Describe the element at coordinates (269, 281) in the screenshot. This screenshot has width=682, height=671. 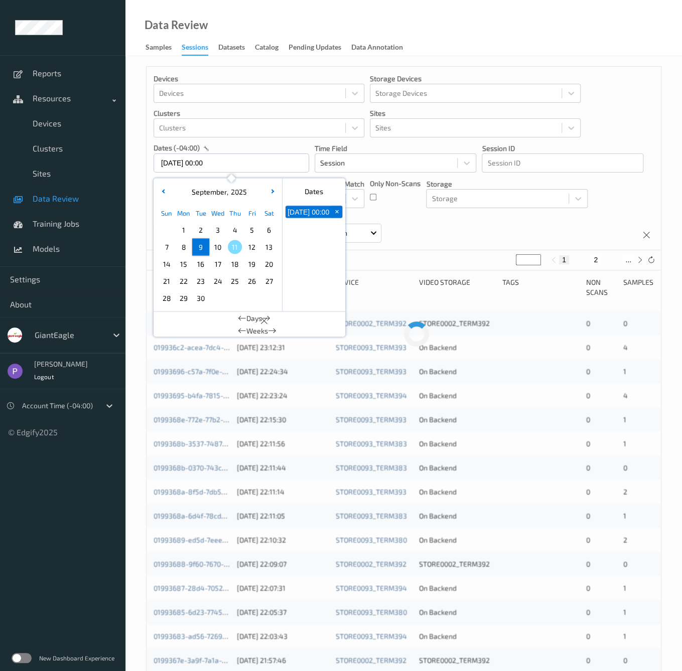
I see `div: Choose Saturday September 27 of 2025` at that location.